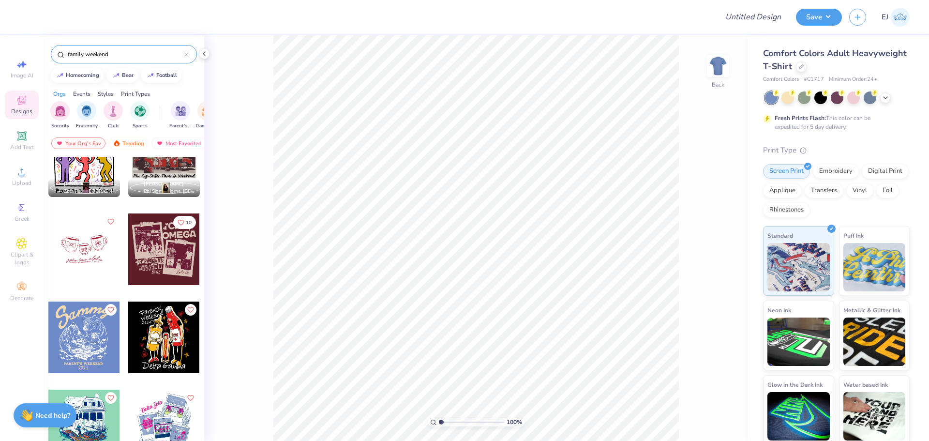  I want to click on strong: Need help?, so click(53, 415).